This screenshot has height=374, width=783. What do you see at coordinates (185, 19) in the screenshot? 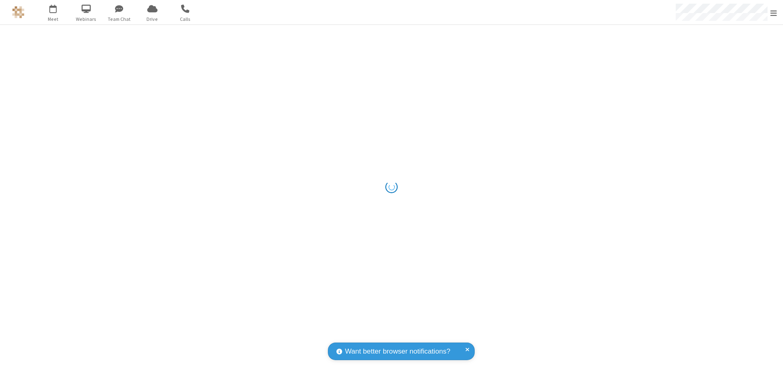
I see `span: Calls` at bounding box center [185, 19].